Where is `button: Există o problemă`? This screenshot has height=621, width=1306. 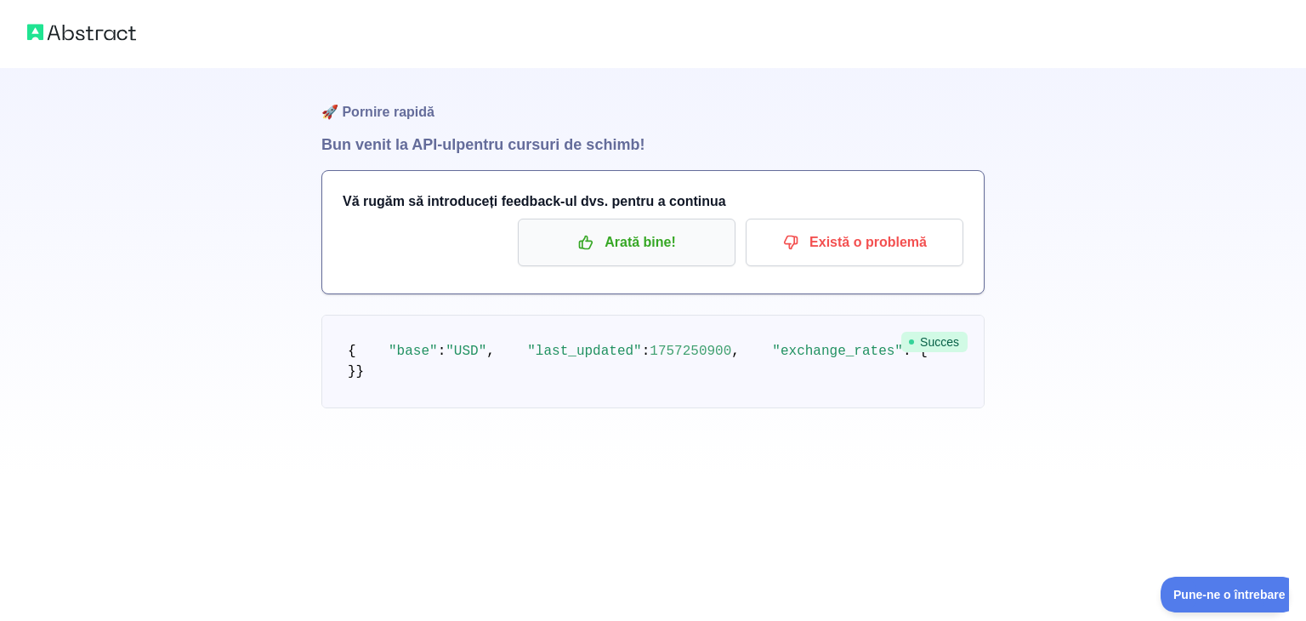
button: Există o problemă is located at coordinates (854, 242).